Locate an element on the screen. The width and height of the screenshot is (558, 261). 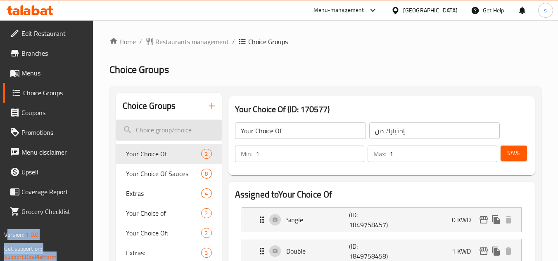
span: Promotions is located at coordinates (54, 133).